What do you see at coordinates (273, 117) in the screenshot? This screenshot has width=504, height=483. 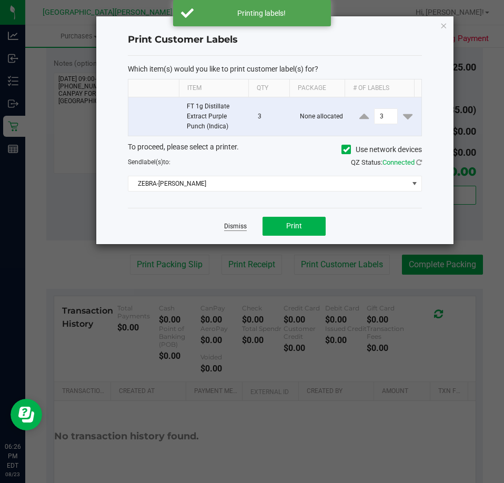 I see `td: 3` at bounding box center [273, 117].